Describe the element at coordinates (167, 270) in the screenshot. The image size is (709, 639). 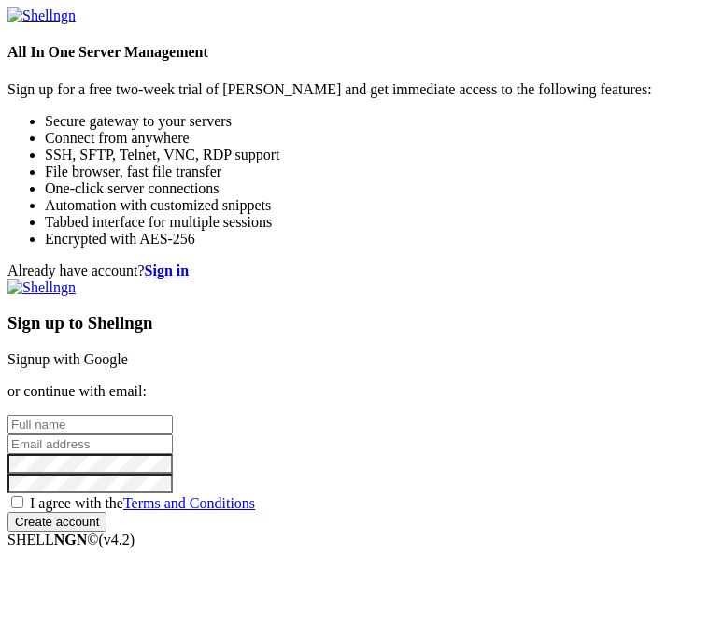
I see `strong: Sign in` at that location.